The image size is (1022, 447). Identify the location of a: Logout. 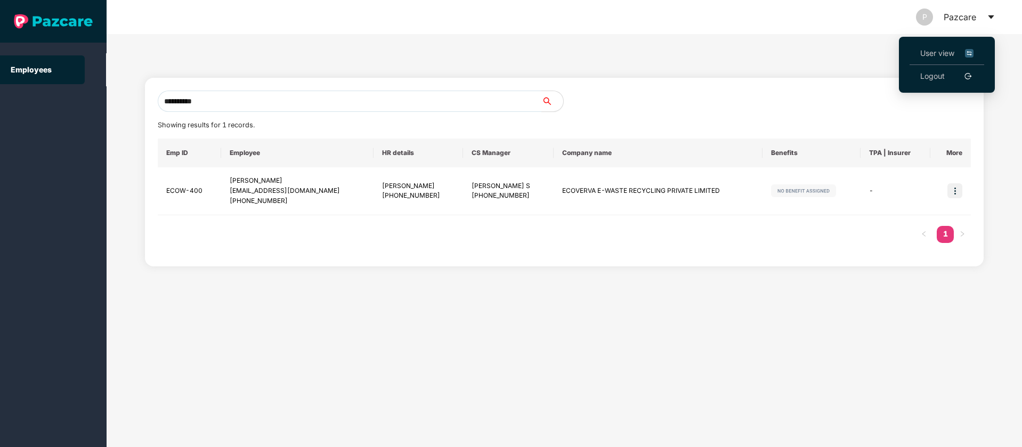
(932, 76).